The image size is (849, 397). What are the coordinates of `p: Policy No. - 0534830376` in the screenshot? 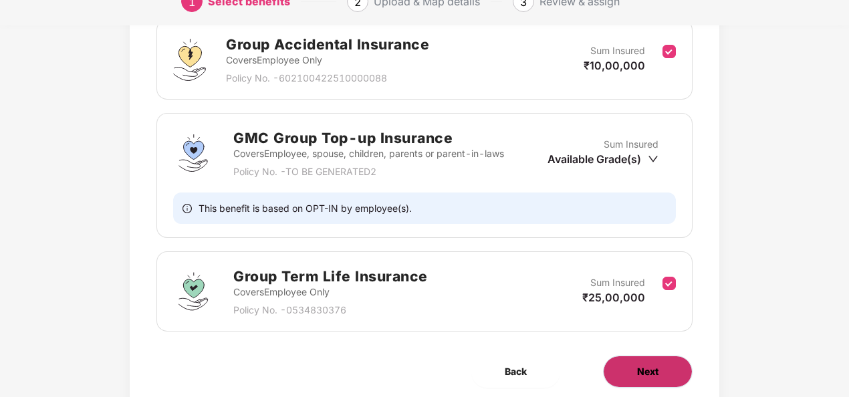 It's located at (330, 310).